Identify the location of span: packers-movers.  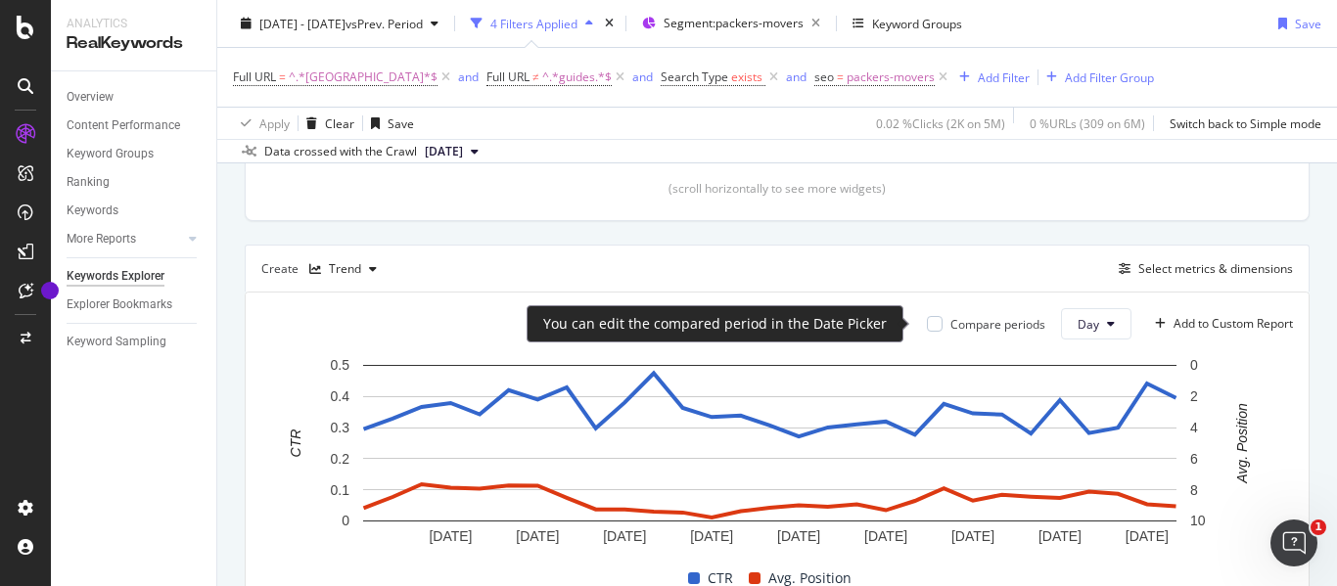
(891, 77).